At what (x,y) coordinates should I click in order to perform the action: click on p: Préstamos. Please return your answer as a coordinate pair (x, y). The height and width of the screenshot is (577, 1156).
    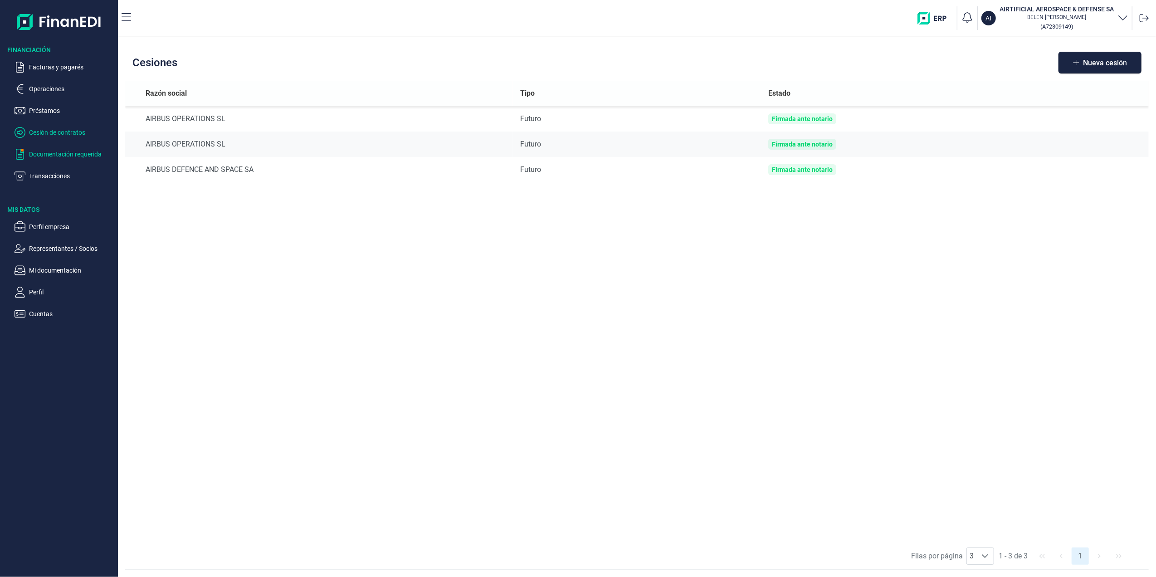
    Looking at the image, I should click on (72, 111).